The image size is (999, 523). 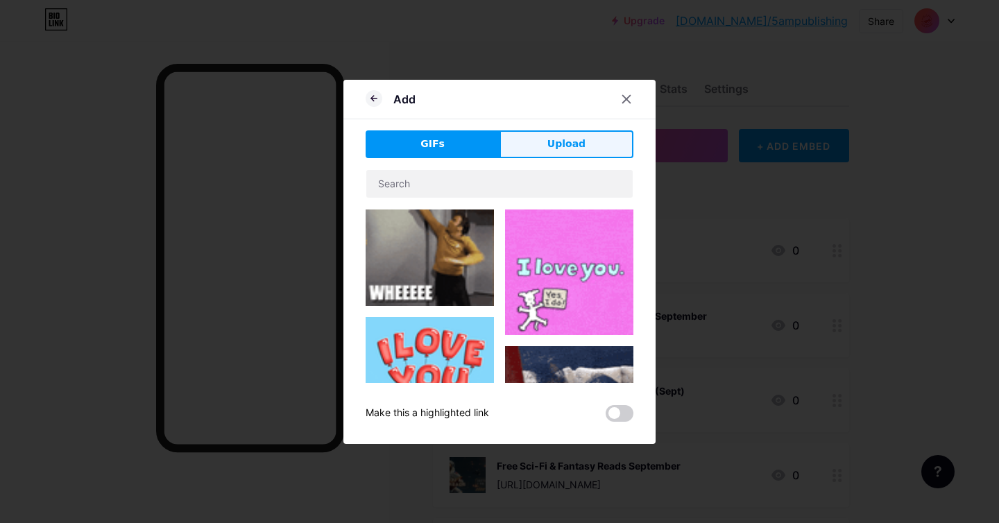 I want to click on input: Search, so click(x=499, y=184).